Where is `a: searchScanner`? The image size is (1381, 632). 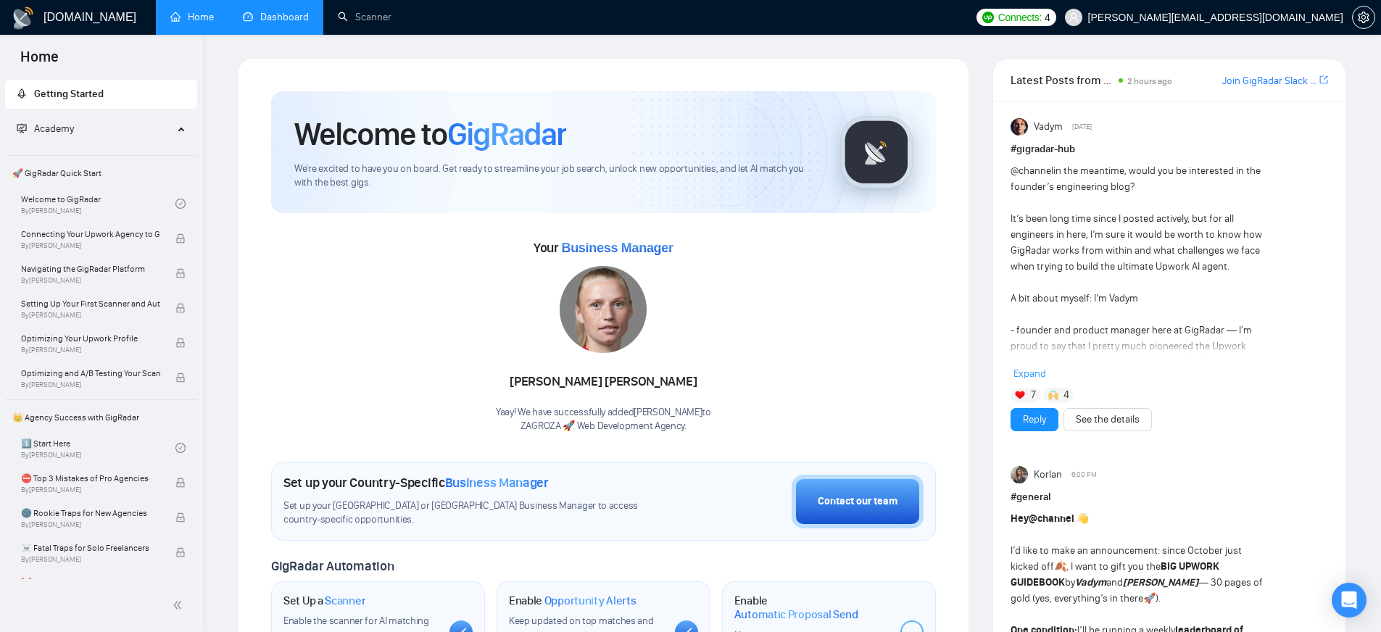
a: searchScanner is located at coordinates (365, 17).